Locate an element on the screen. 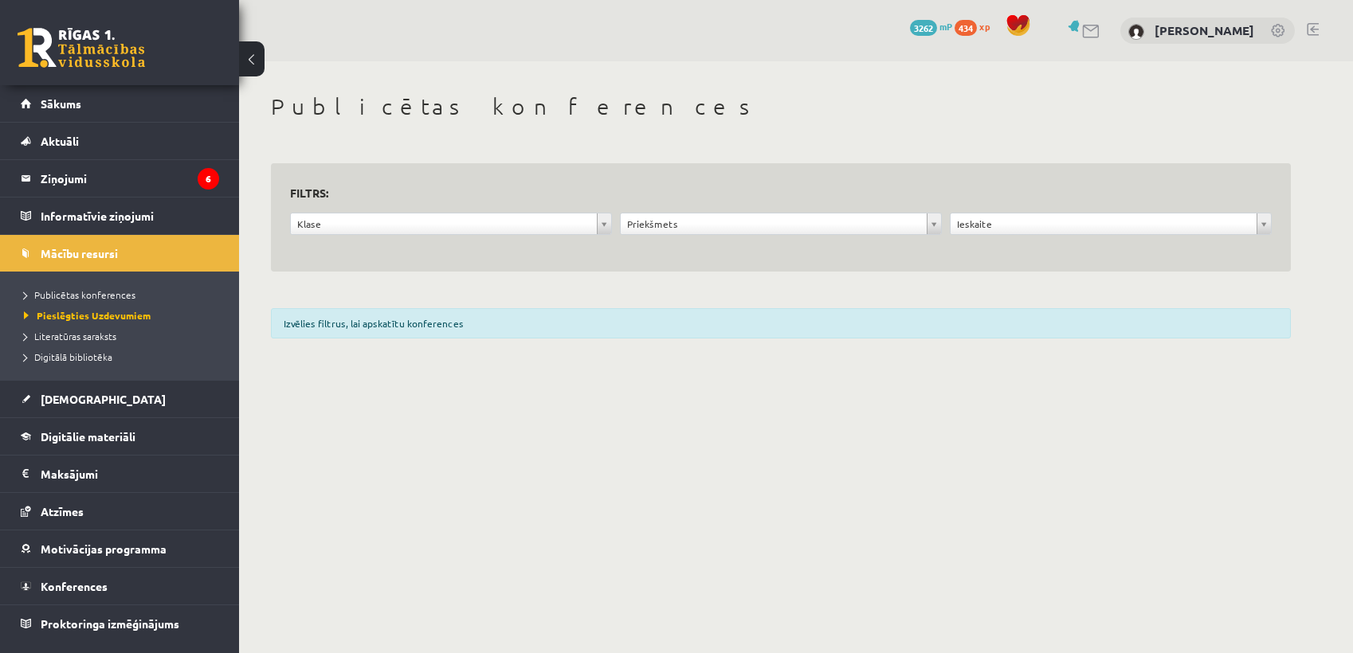 This screenshot has height=653, width=1353. a: 3262 mP is located at coordinates (931, 26).